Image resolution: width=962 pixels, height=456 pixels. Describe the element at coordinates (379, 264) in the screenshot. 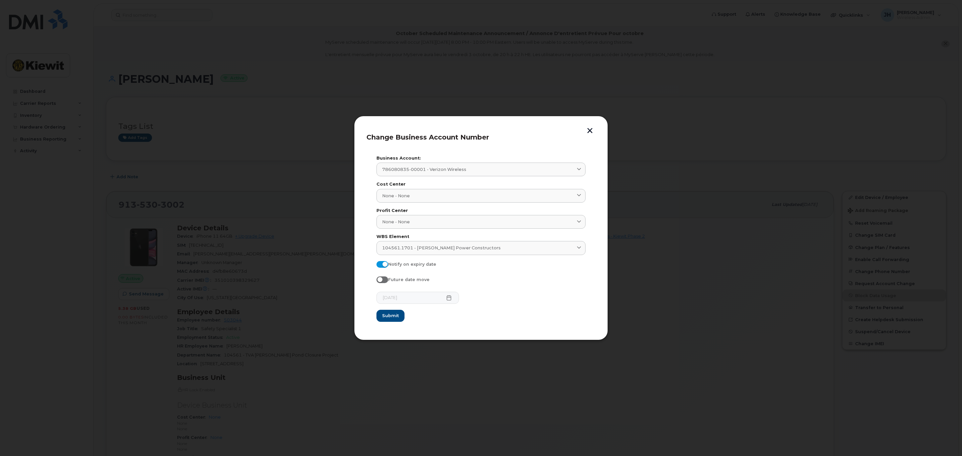

I see `input: Notify on expiry date` at that location.